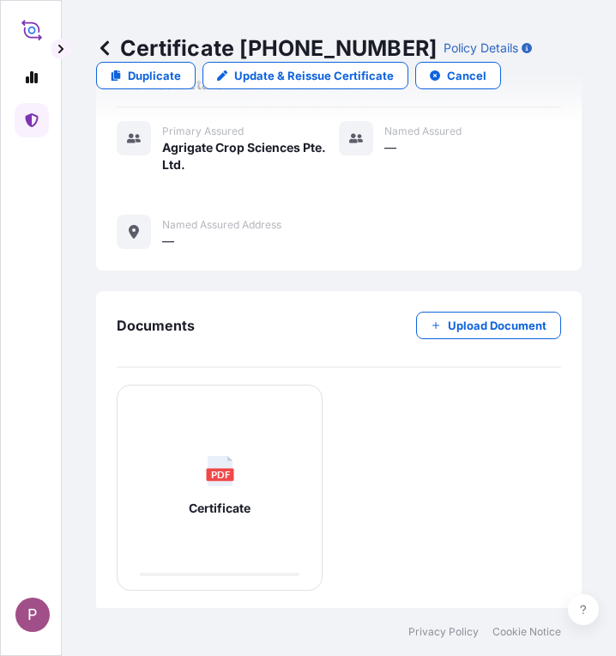 The width and height of the screenshot is (616, 656). What do you see at coordinates (527, 632) in the screenshot?
I see `p: Cookie Notice` at bounding box center [527, 632].